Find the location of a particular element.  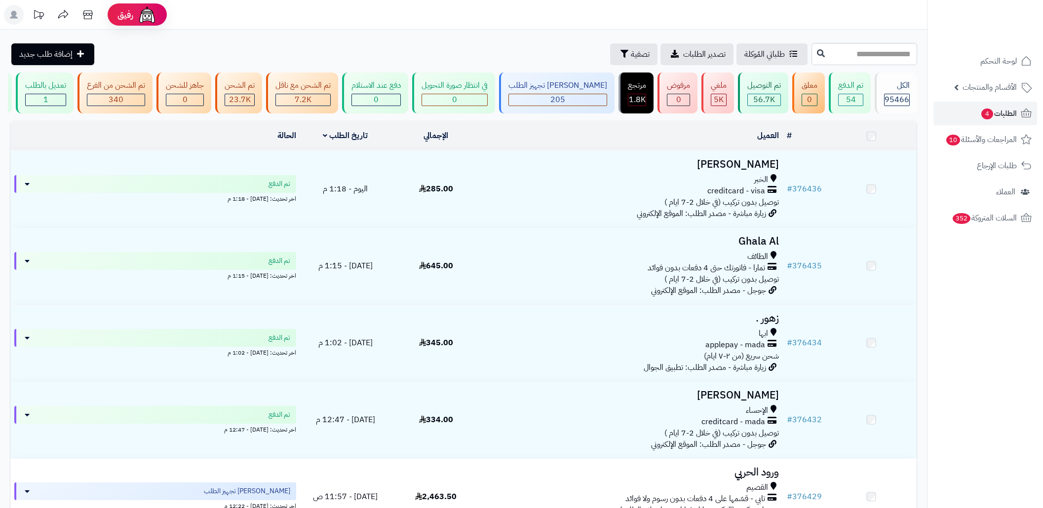

div: تم الشحن مع ناقل is located at coordinates (303, 85).